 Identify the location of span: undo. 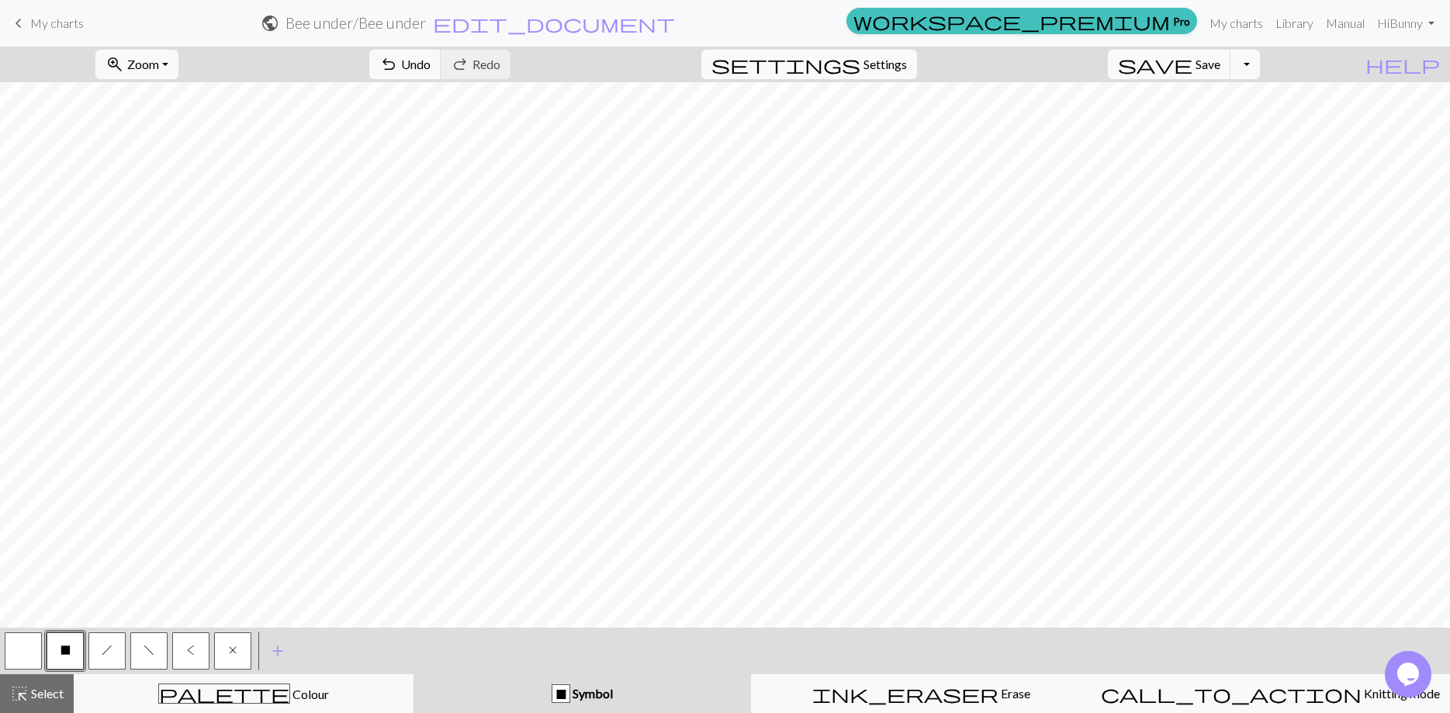
(389, 64).